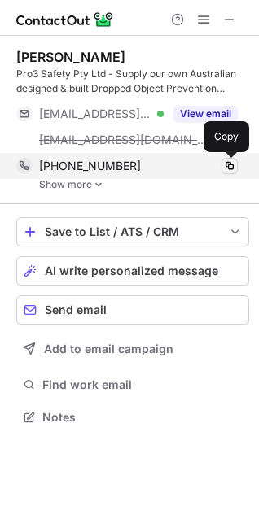  I want to click on span: Notes, so click(142, 417).